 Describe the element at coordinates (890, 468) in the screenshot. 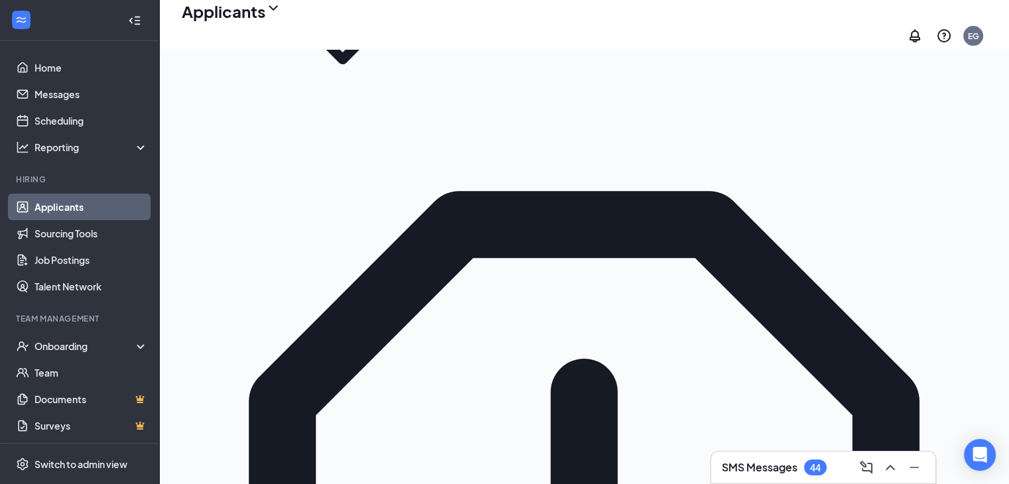

I see `button: ChevronUp` at that location.